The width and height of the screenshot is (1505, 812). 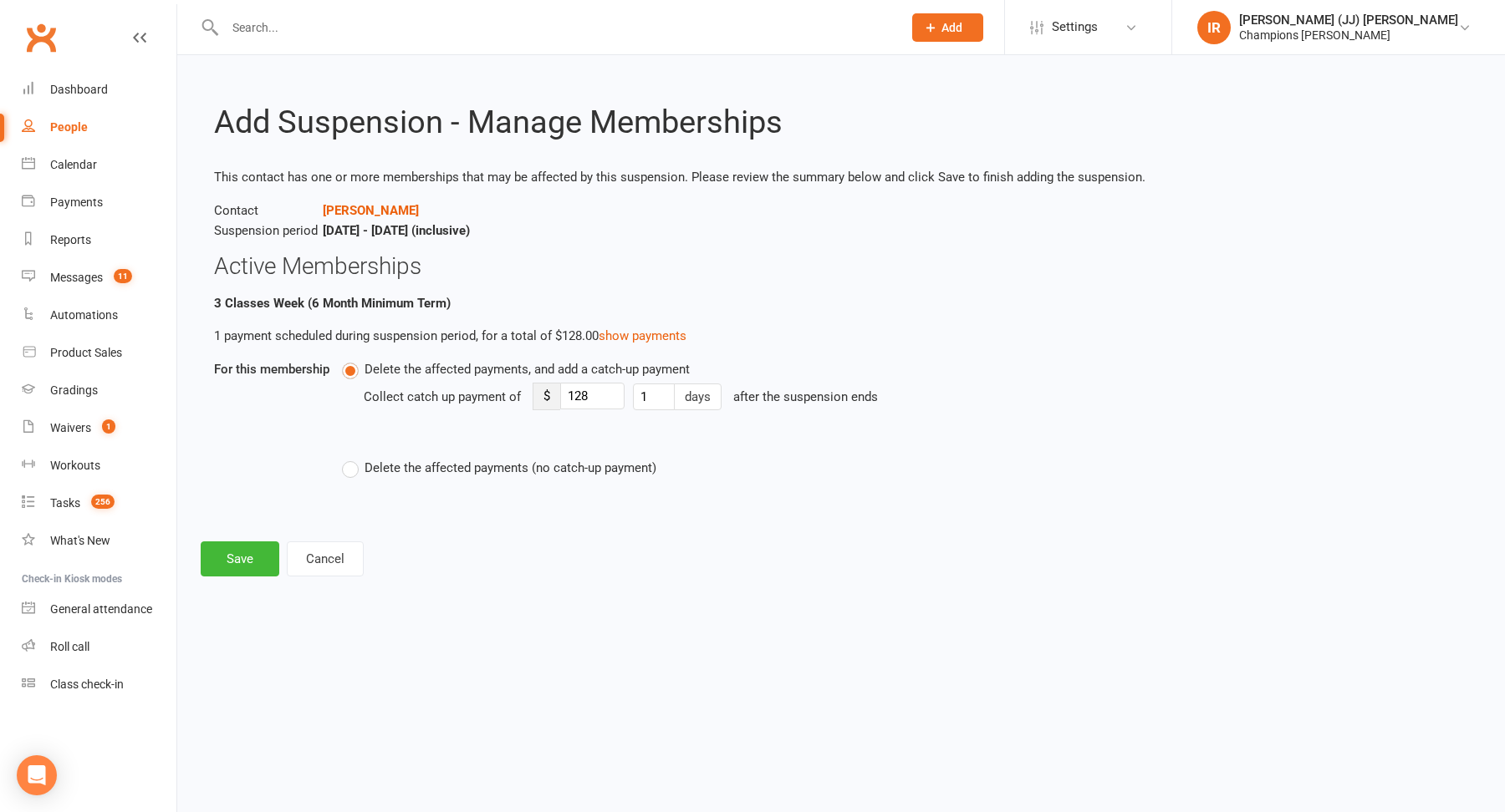 I want to click on div: General attendance, so click(x=102, y=609).